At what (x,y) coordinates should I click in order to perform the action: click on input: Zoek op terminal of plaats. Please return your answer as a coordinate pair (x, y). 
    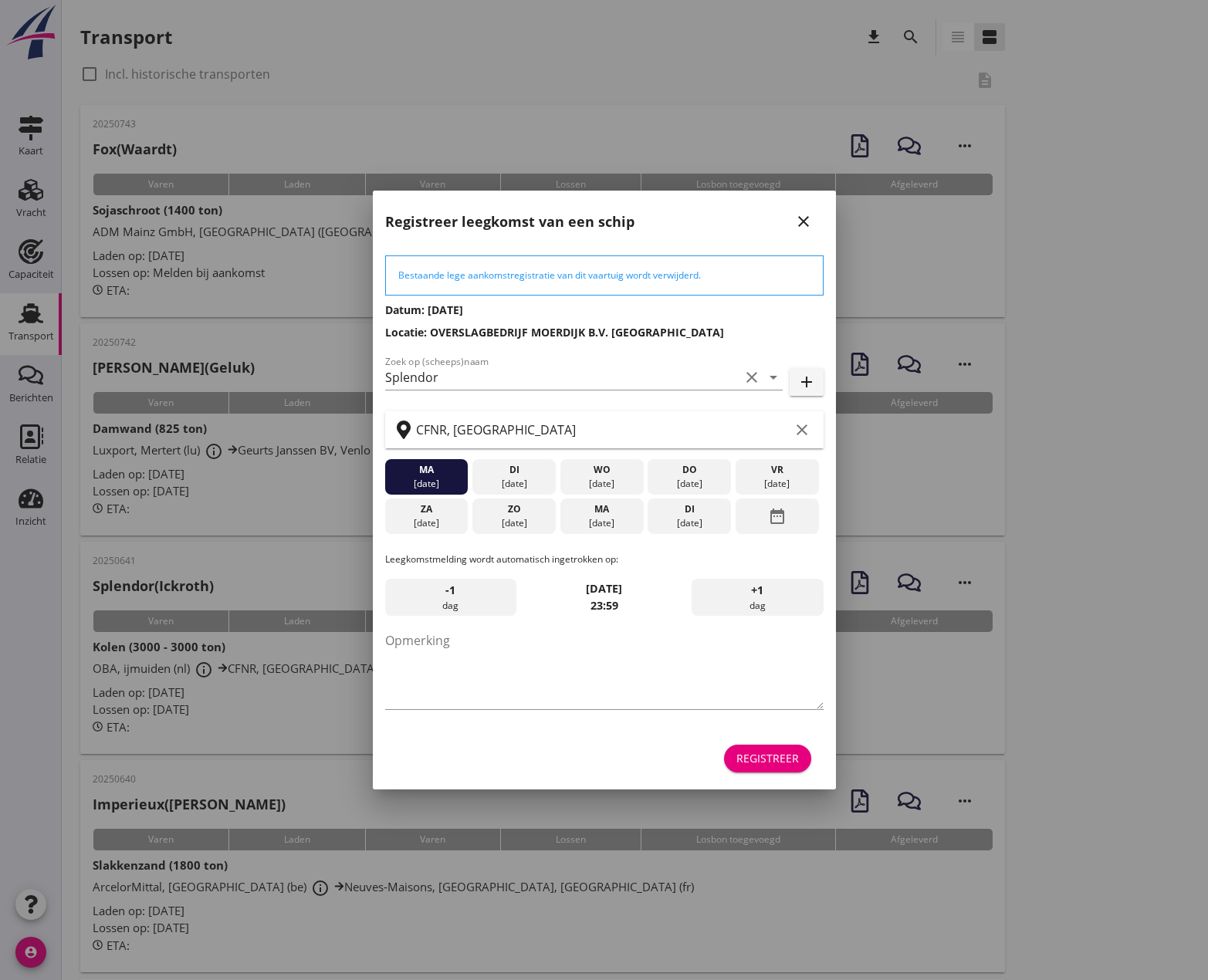
    Looking at the image, I should click on (603, 430).